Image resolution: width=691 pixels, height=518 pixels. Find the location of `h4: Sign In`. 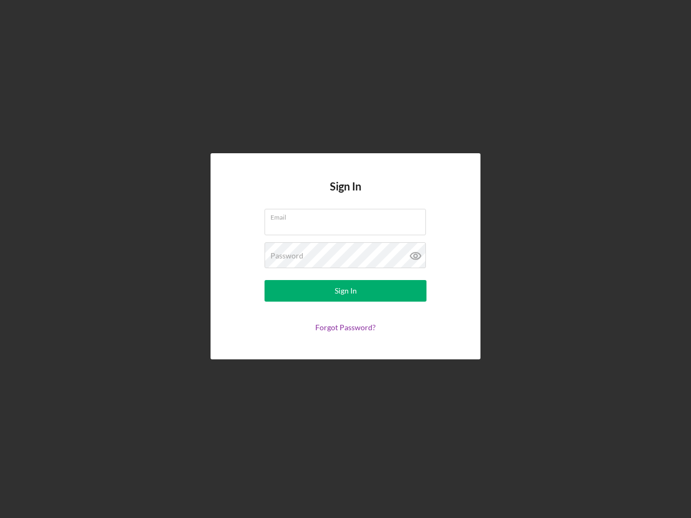

h4: Sign In is located at coordinates (345, 194).